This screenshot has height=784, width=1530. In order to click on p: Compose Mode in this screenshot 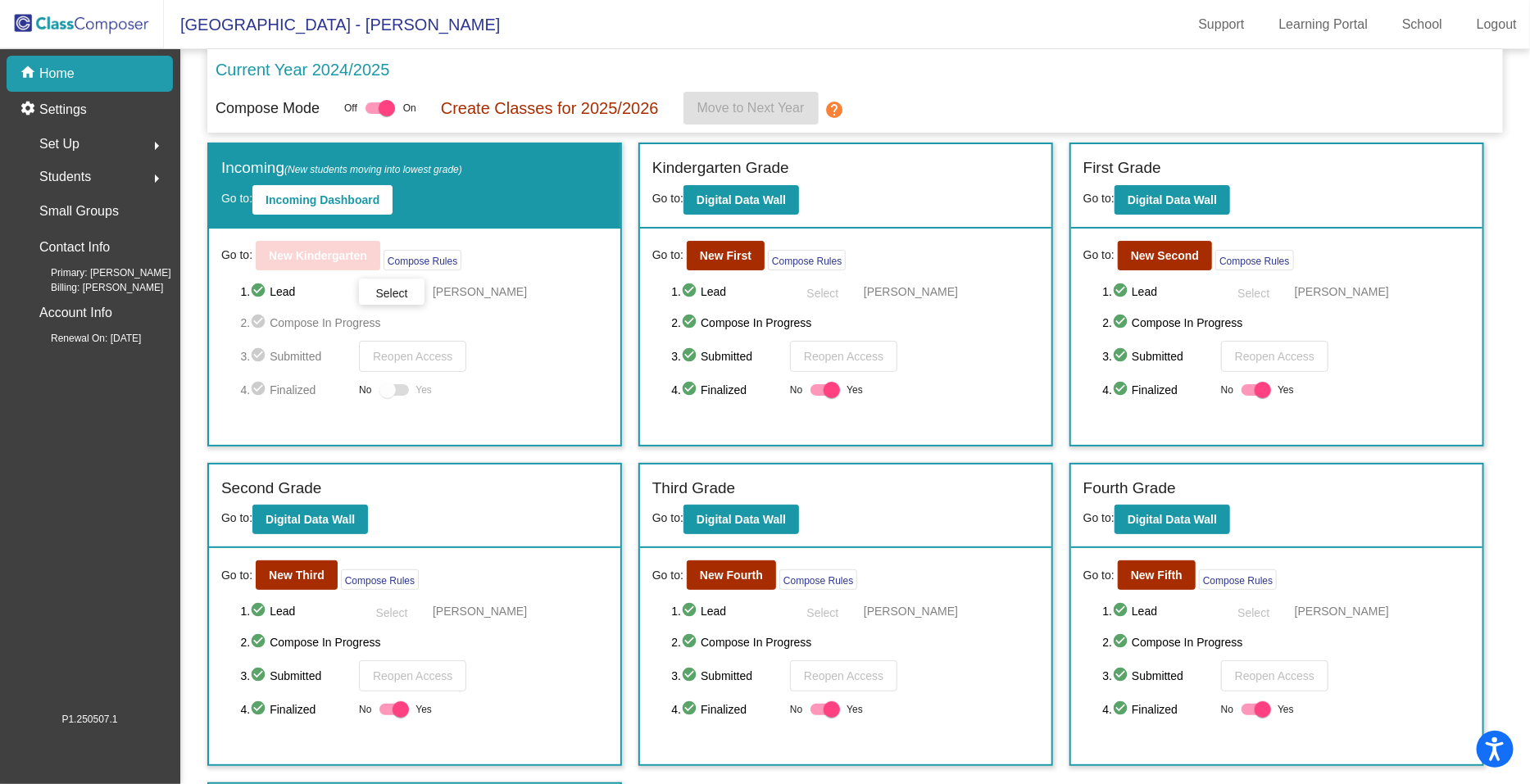, I will do `click(268, 108)`.